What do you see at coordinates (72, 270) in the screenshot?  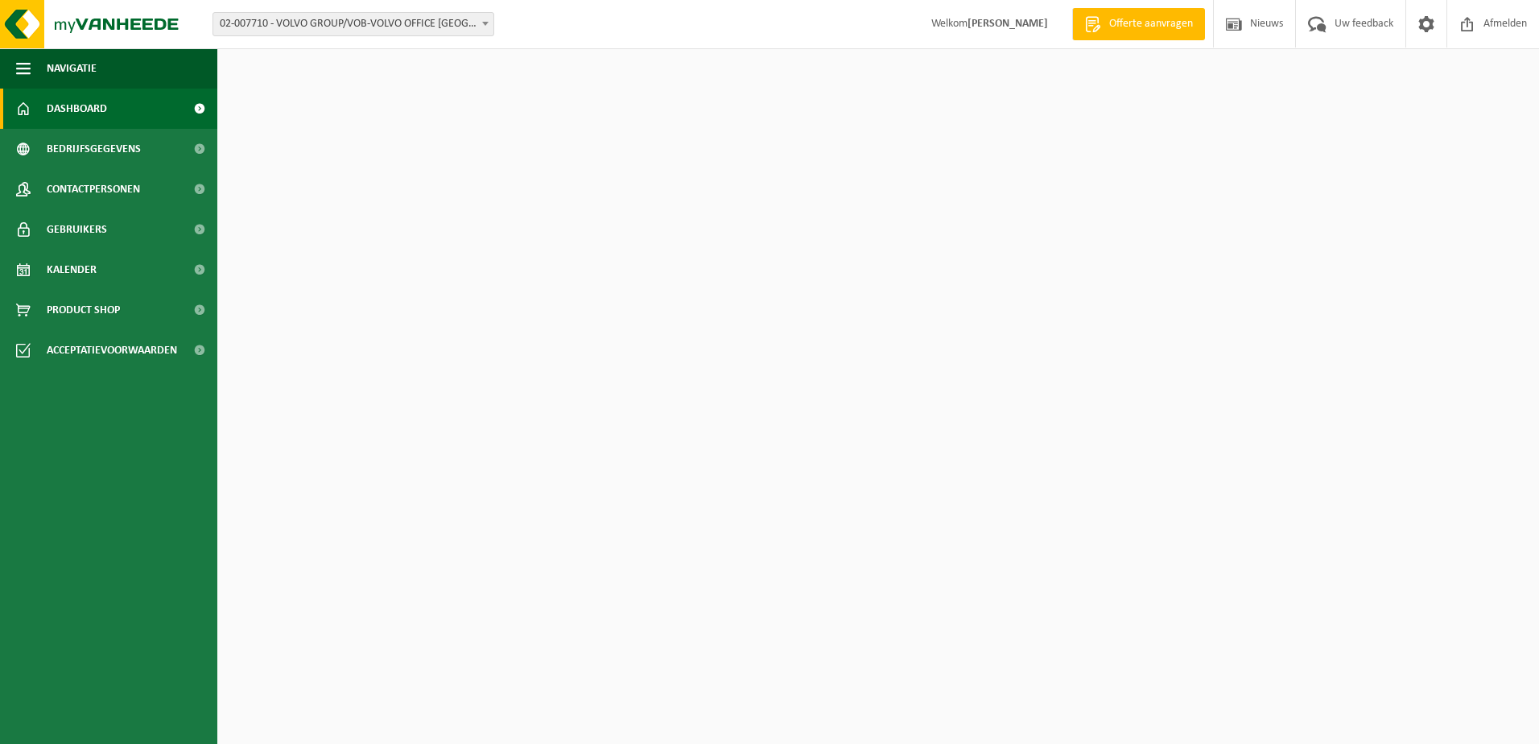 I see `span: Kalender` at bounding box center [72, 270].